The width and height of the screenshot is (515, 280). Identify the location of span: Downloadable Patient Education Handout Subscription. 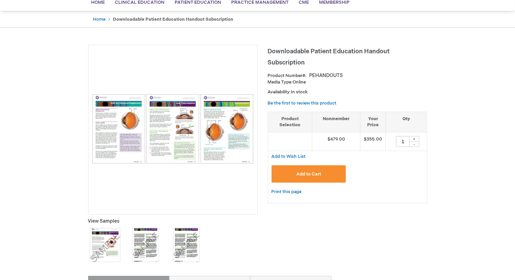
(329, 57).